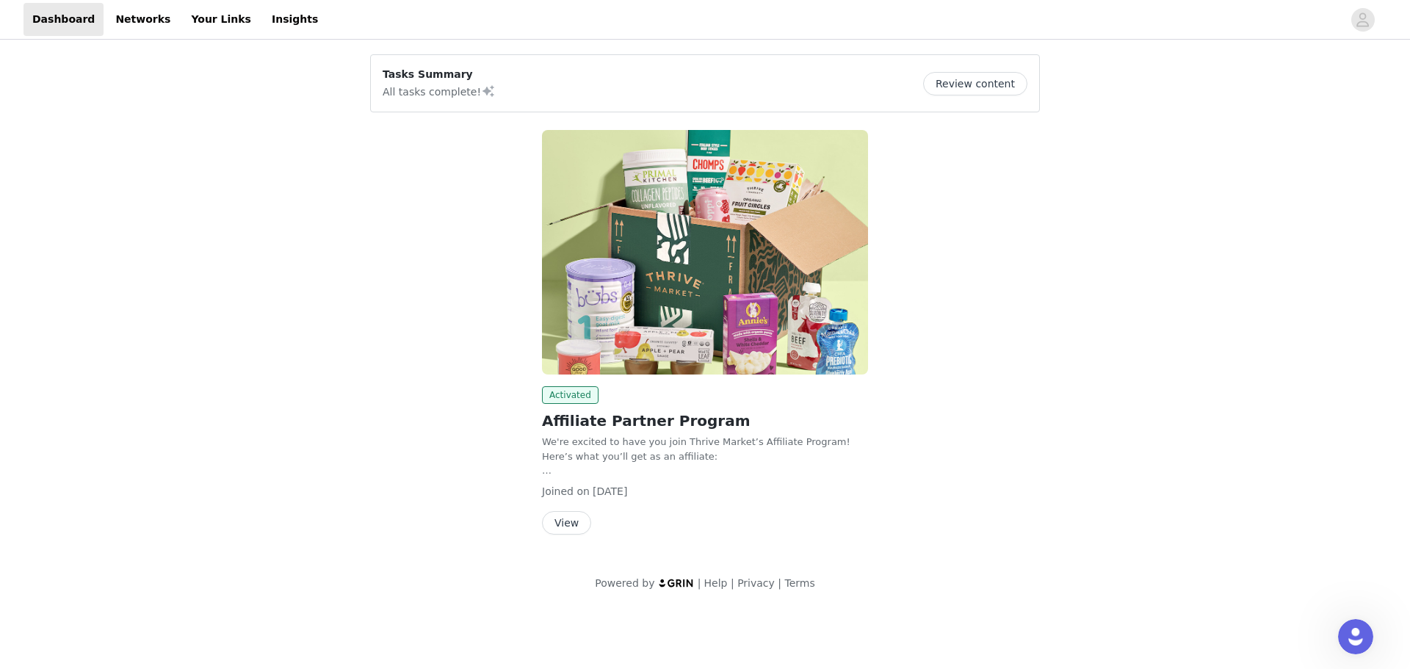  I want to click on span: Activated, so click(570, 395).